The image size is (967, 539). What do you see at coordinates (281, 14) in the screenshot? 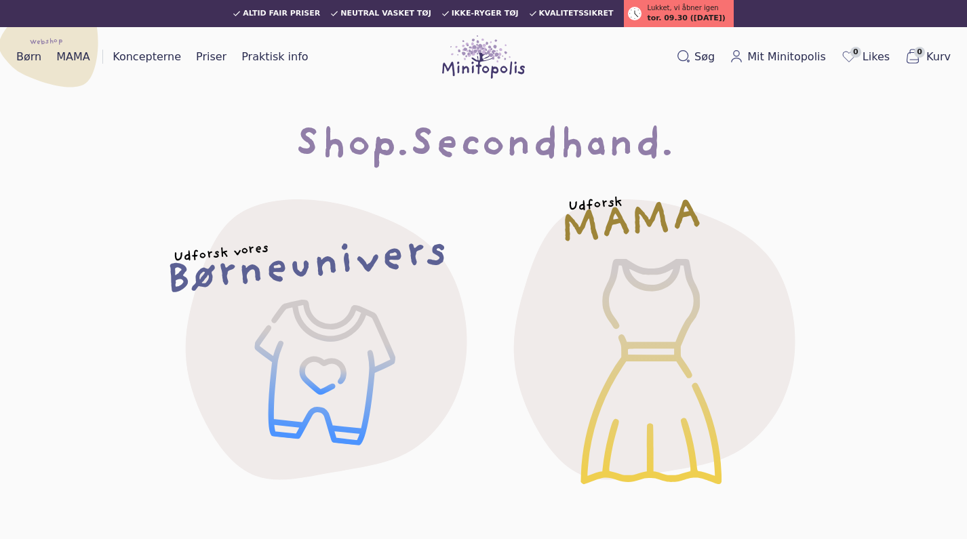
I see `span: Altid fair priser` at bounding box center [281, 14].